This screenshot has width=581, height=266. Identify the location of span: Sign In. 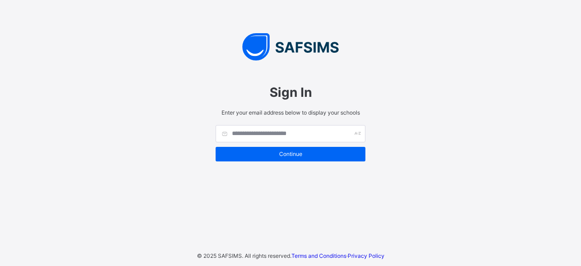
(291, 92).